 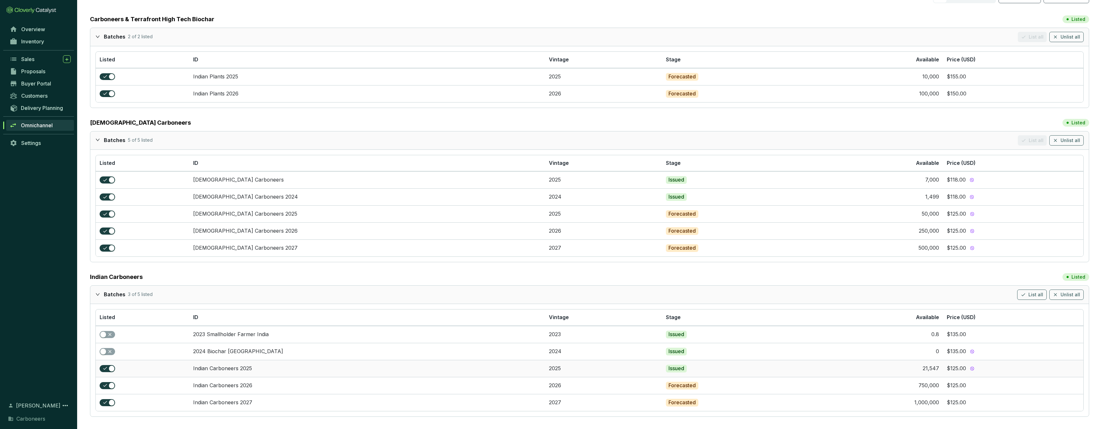 What do you see at coordinates (107, 59) in the screenshot?
I see `span: Listed` at bounding box center [107, 59].